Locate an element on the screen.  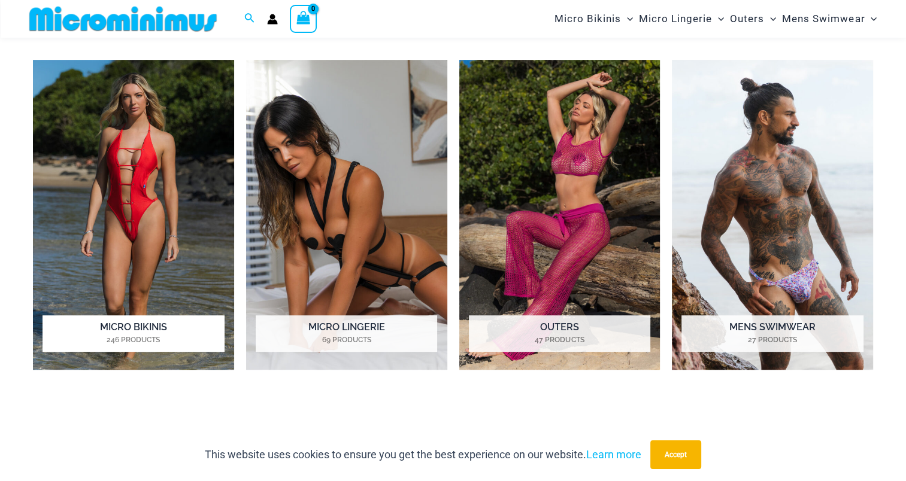
img: Outers is located at coordinates (560, 215).